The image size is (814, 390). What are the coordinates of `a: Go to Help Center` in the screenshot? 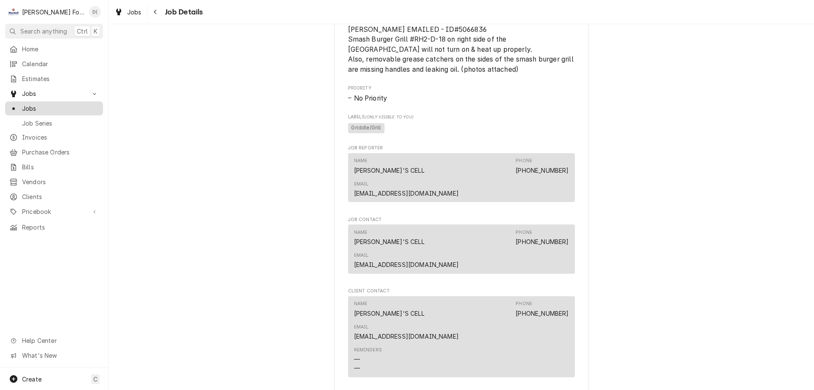 It's located at (54, 340).